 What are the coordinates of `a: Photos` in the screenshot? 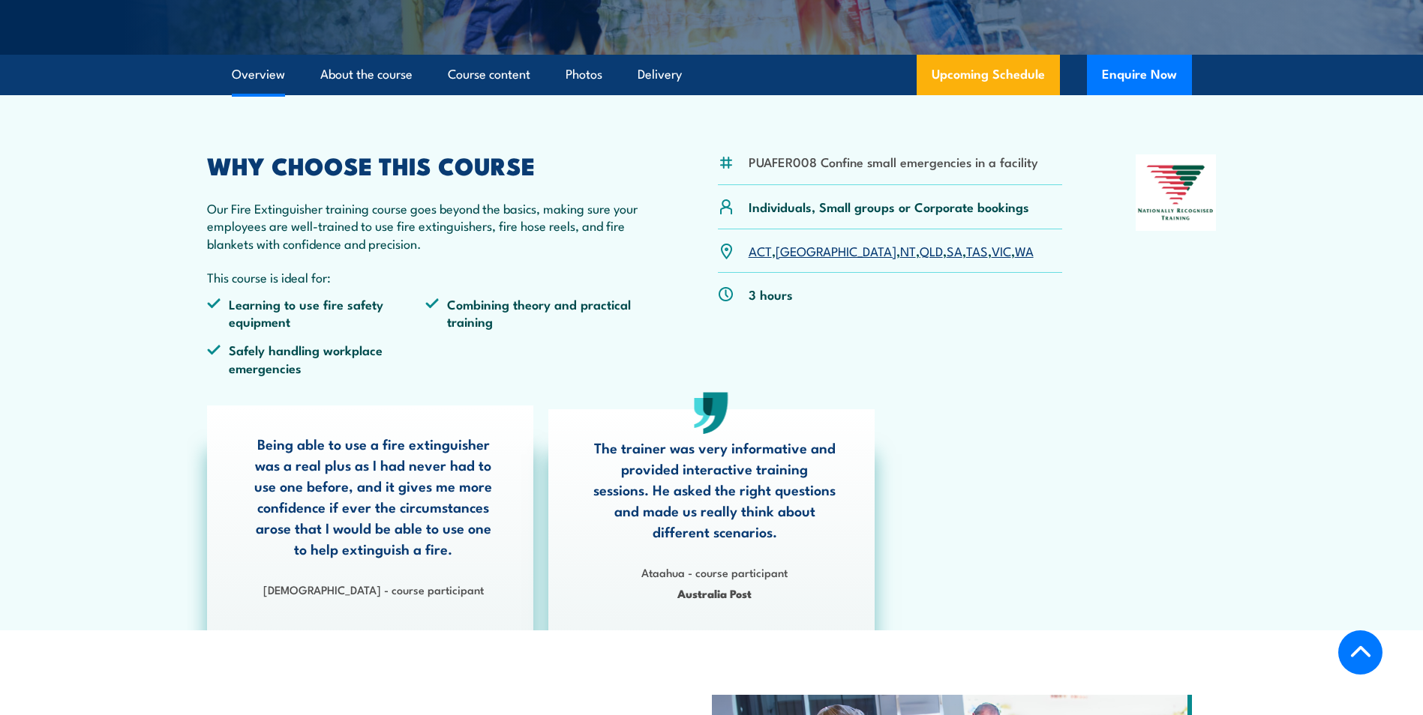 It's located at (583, 74).